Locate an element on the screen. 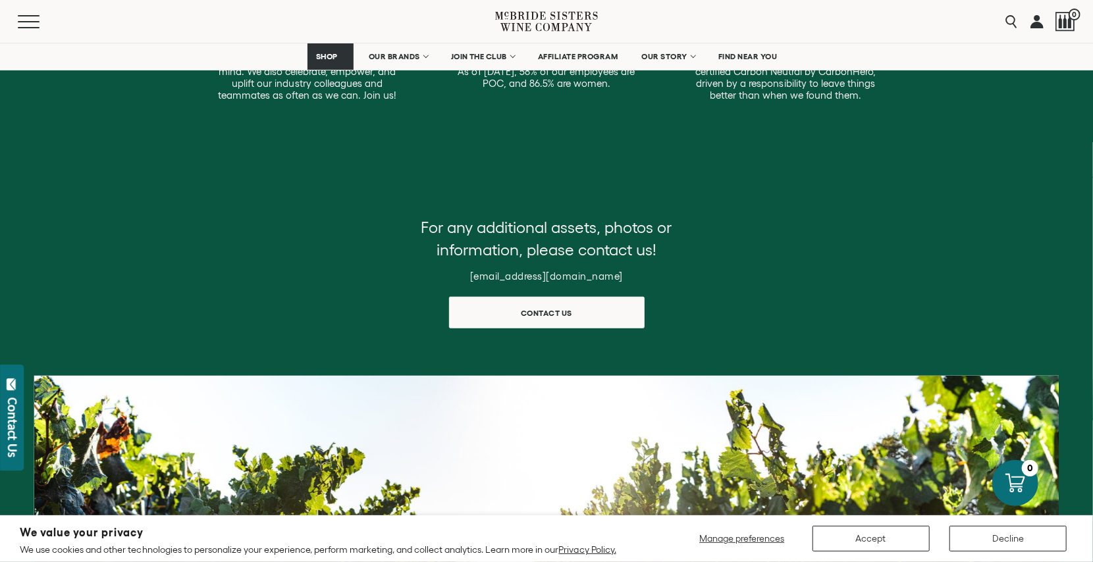 This screenshot has width=1093, height=562. button: Decline is located at coordinates (1008, 539).